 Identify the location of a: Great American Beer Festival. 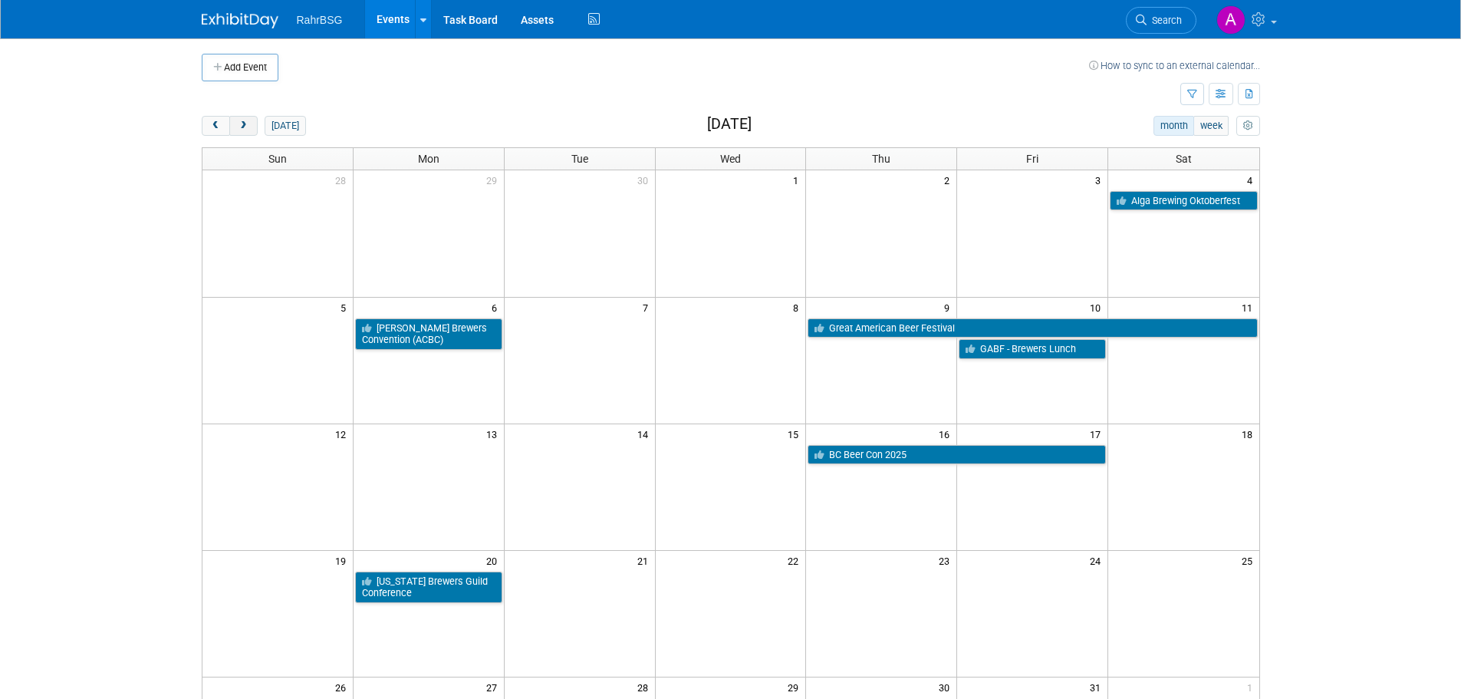
(1032, 328).